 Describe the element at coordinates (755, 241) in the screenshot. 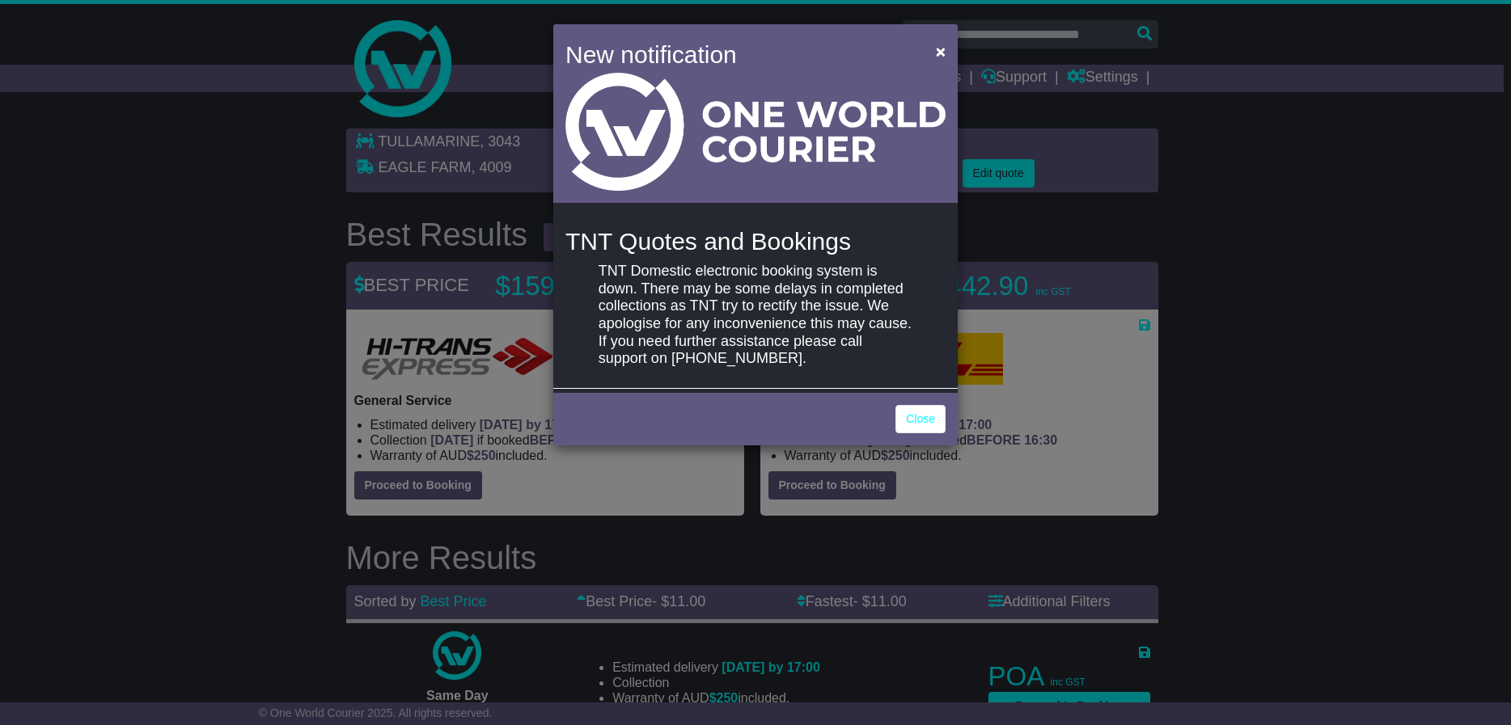

I see `h4: TNT Quotes and Bookings` at that location.